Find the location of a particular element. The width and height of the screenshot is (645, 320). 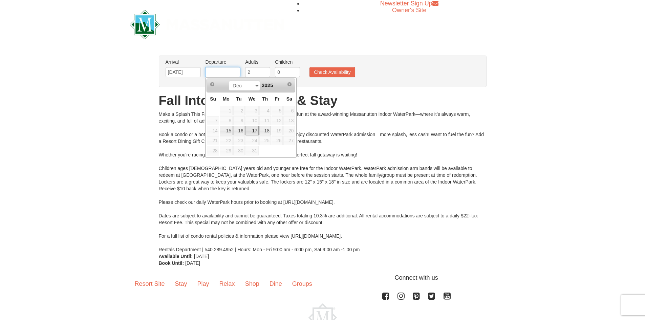

a: 16 is located at coordinates (239, 131).